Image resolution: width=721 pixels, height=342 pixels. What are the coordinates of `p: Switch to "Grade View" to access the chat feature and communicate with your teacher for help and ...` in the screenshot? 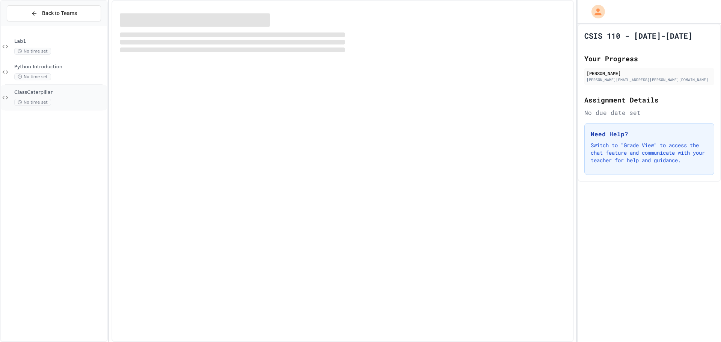 It's located at (649, 153).